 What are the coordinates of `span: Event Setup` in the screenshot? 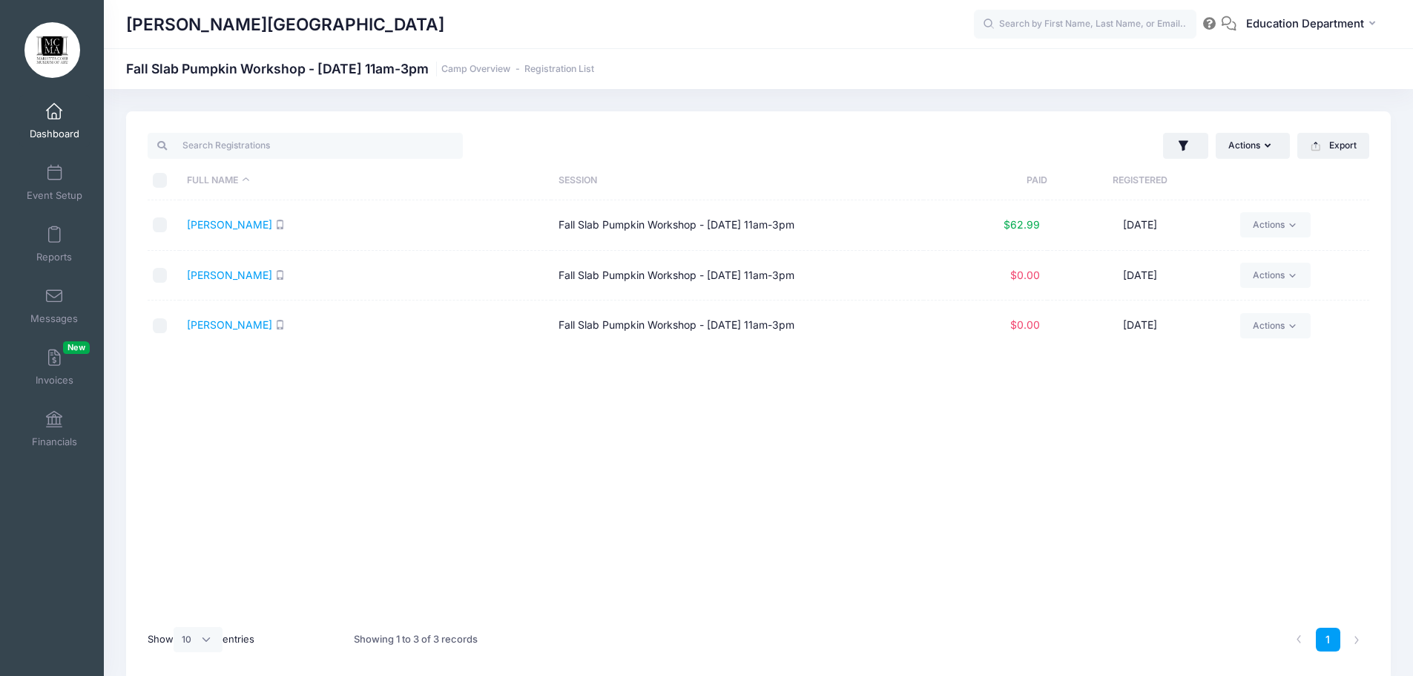 It's located at (54, 195).